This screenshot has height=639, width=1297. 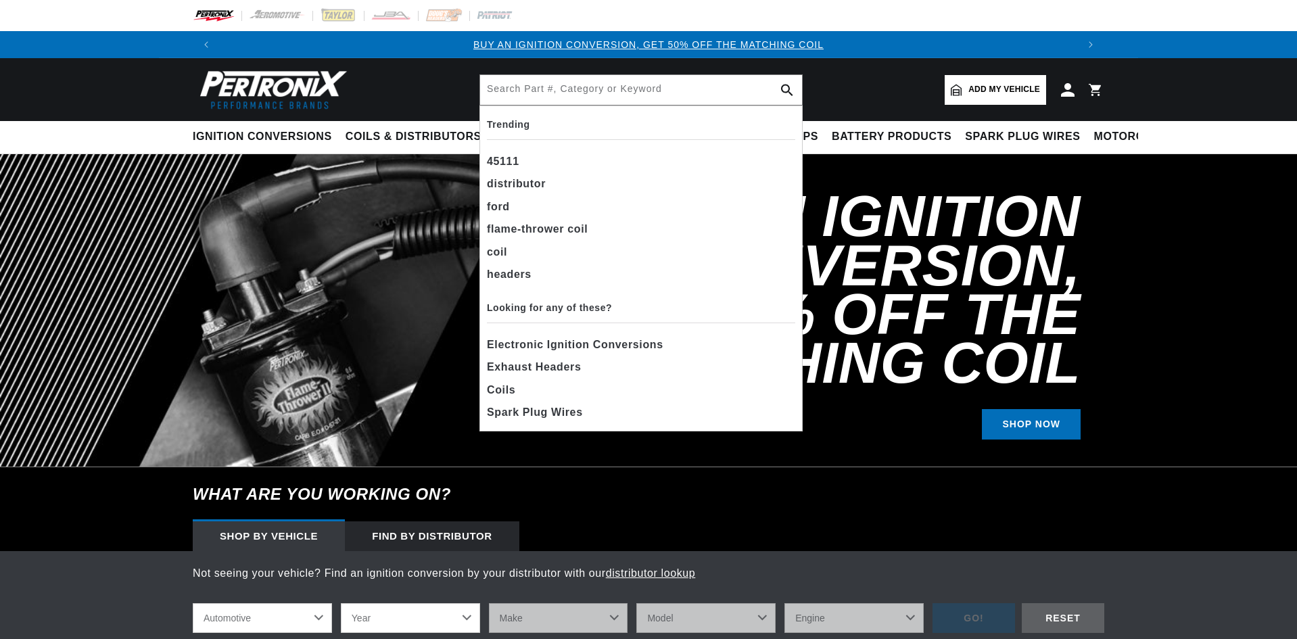 I want to click on div: Shop by vehicle, so click(x=269, y=536).